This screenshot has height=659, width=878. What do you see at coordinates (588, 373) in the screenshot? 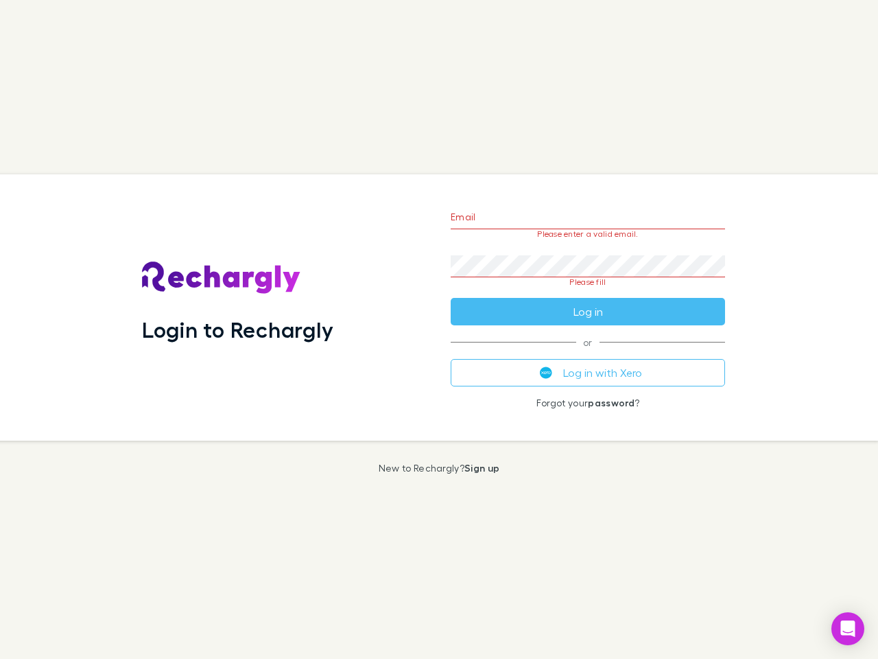
I see `button: Log in with Xero` at bounding box center [588, 373].